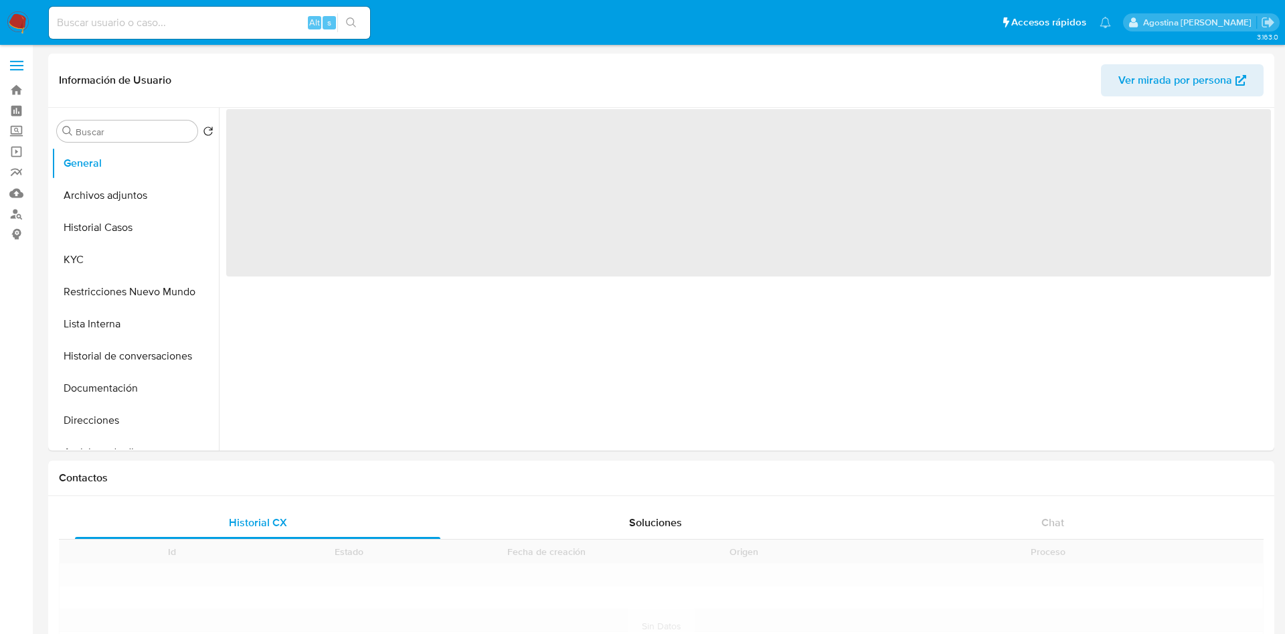 The image size is (1285, 634). I want to click on button: search-icon, so click(351, 23).